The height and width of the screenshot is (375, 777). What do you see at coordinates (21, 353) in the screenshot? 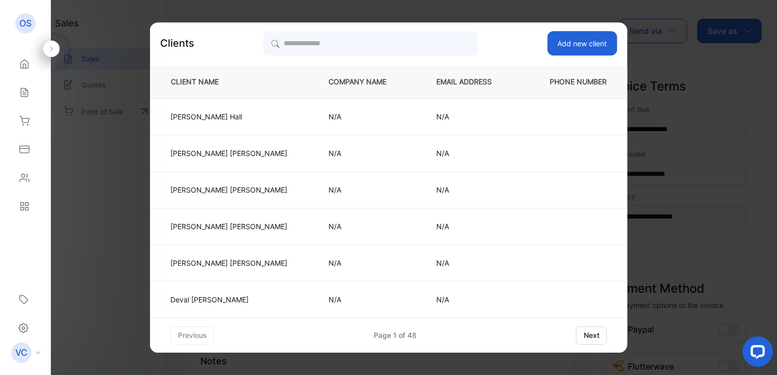
I see `p: VC` at bounding box center [21, 353].